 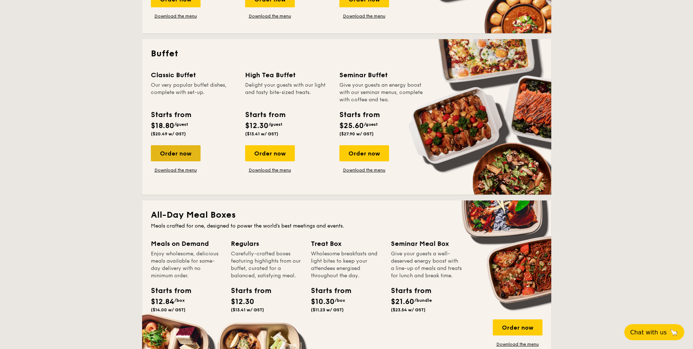 I want to click on div: Meals crafted for one, designed to power the world's best meetings and events., so click(x=347, y=226).